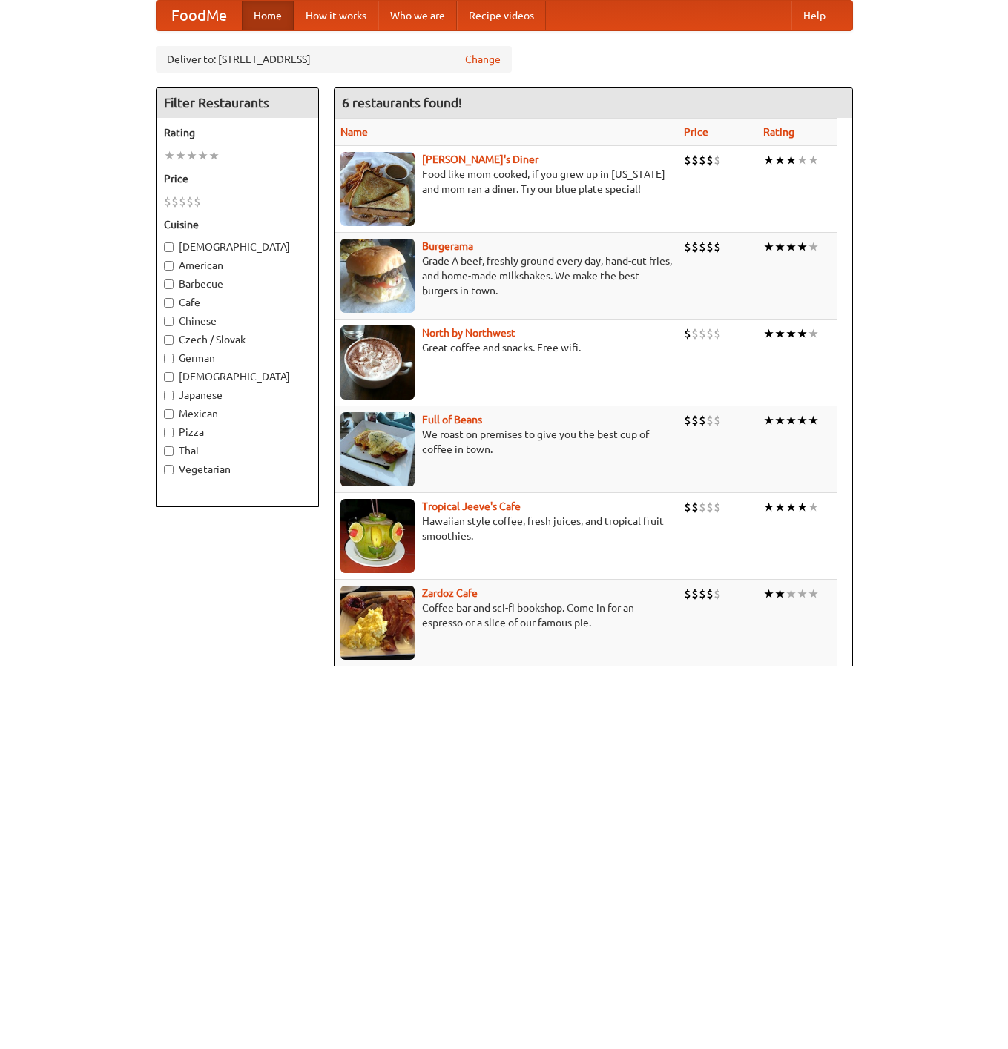 This screenshot has height=1049, width=1008. Describe the element at coordinates (168, 432) in the screenshot. I see `input: Pizza` at that location.